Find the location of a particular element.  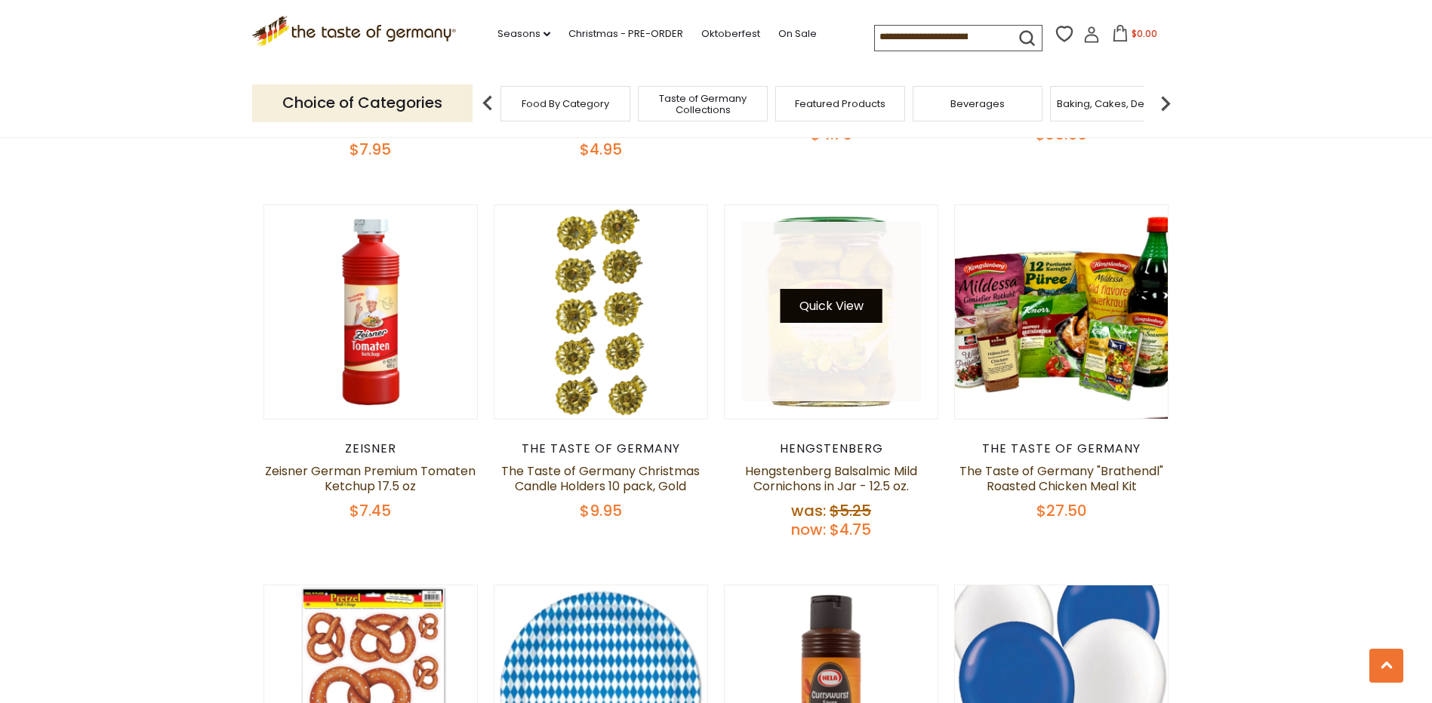

button: Quick View is located at coordinates (831, 306).